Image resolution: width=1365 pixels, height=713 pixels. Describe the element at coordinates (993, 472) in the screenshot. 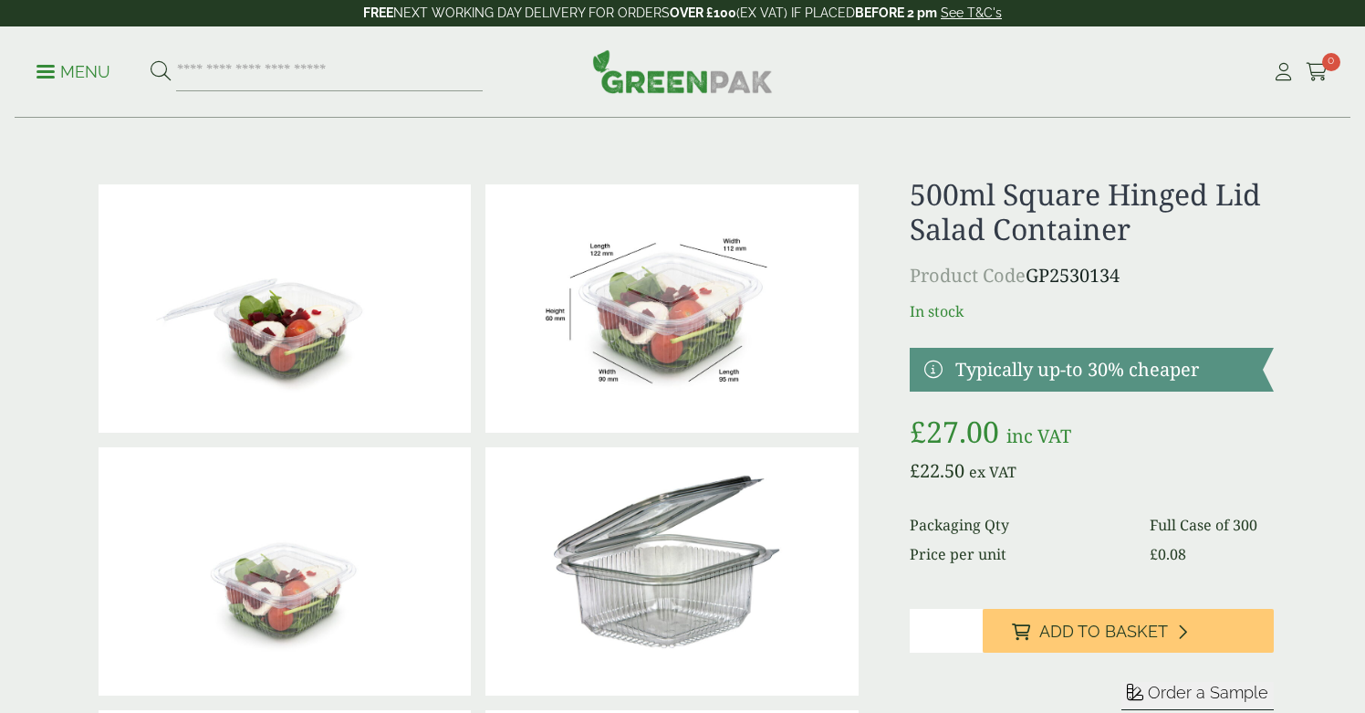

I see `span: ex VAT` at that location.